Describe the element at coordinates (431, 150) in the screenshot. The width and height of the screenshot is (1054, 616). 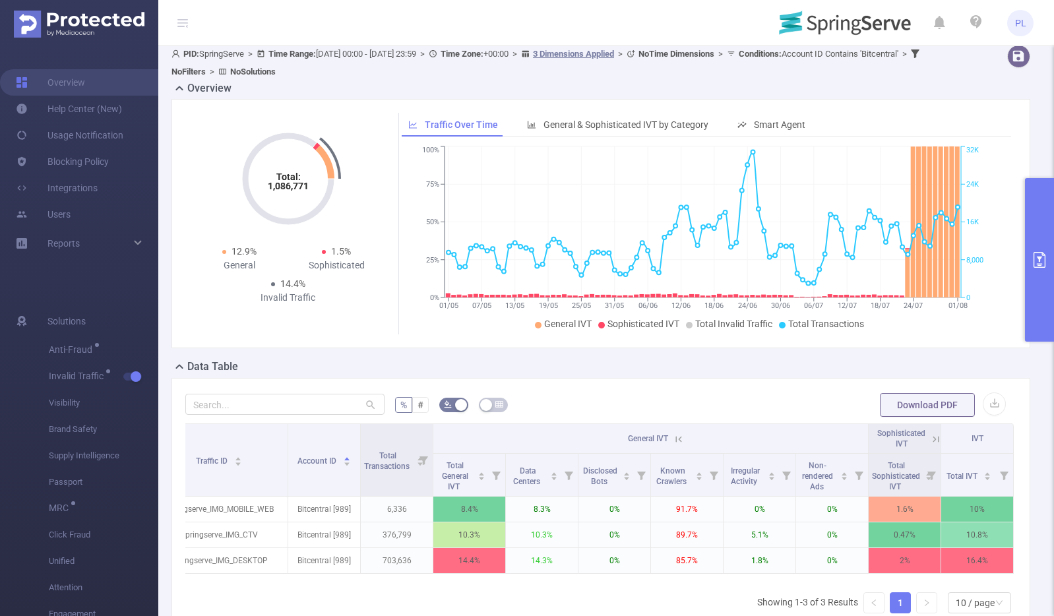
I see `tspan: 100%` at that location.